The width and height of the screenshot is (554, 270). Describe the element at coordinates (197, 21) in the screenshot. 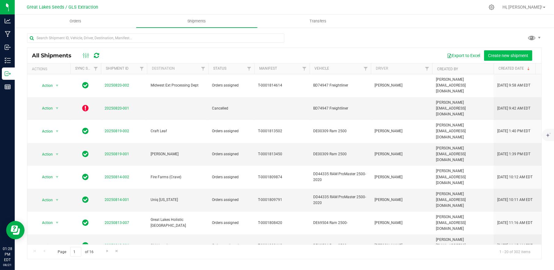

I see `span: Shipments` at that location.